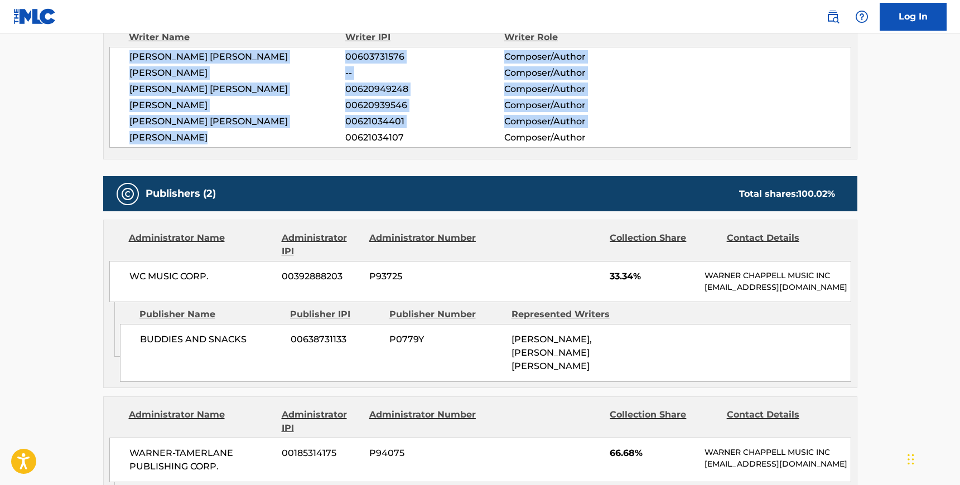 Image resolution: width=960 pixels, height=485 pixels. What do you see at coordinates (128, 194) in the screenshot?
I see `img: Publishers` at bounding box center [128, 194].